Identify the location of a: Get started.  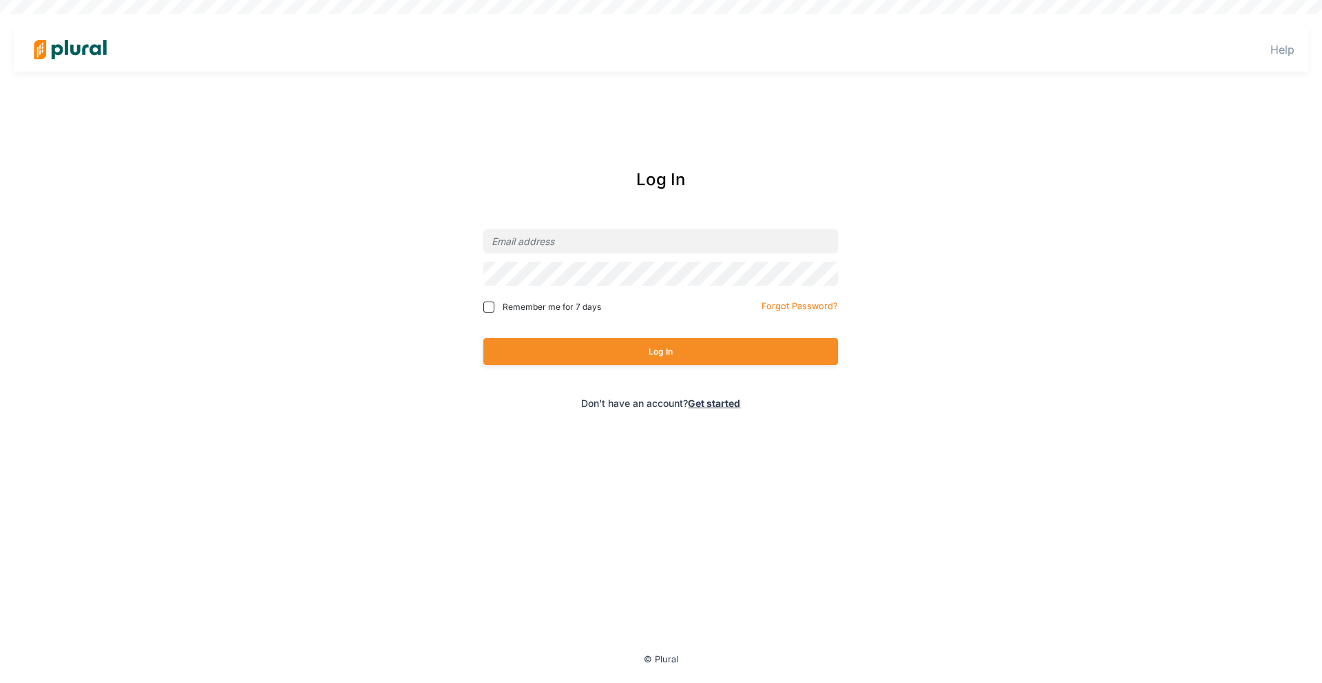
(714, 403).